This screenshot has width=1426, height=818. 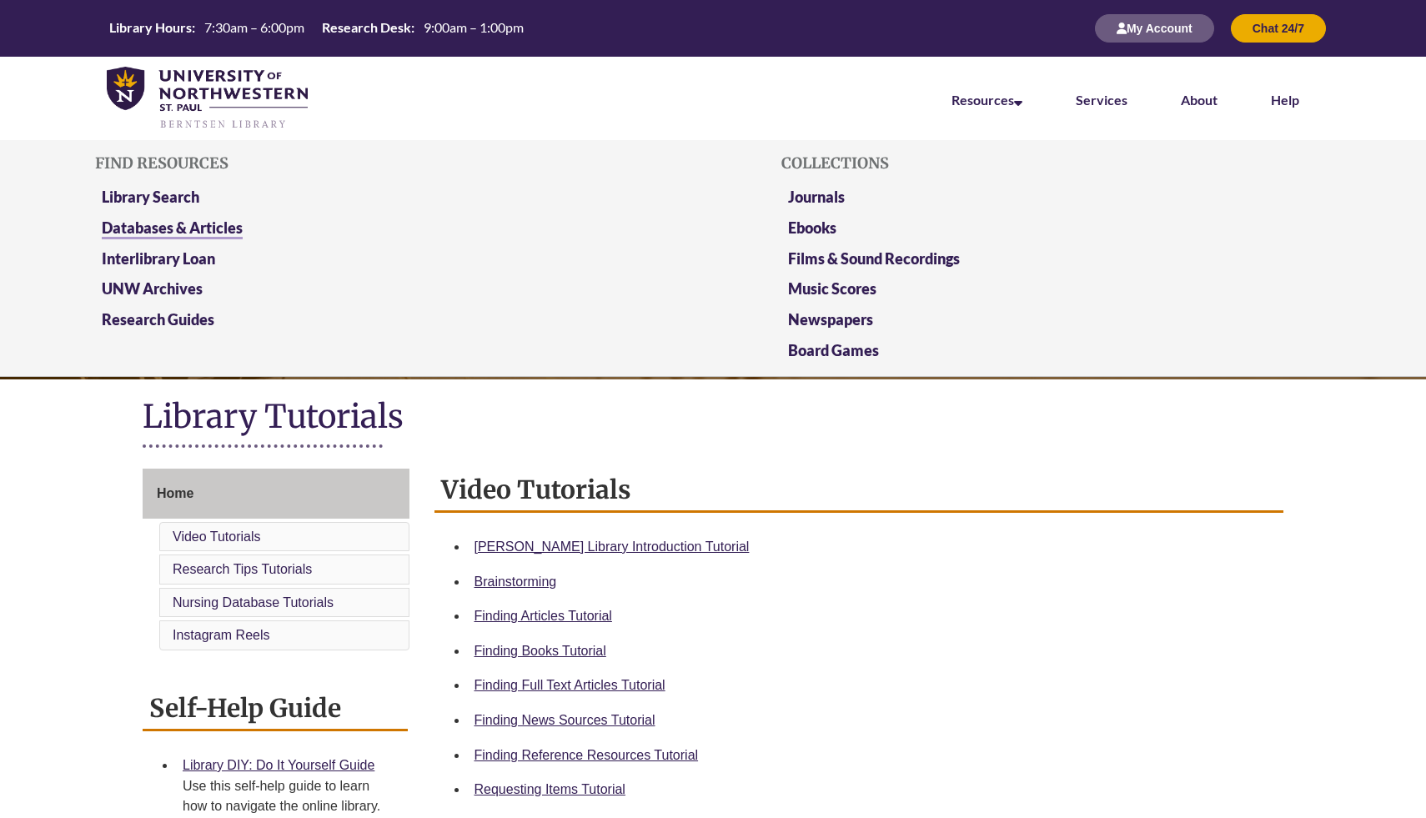 I want to click on h2: Video Tutorials, so click(x=859, y=490).